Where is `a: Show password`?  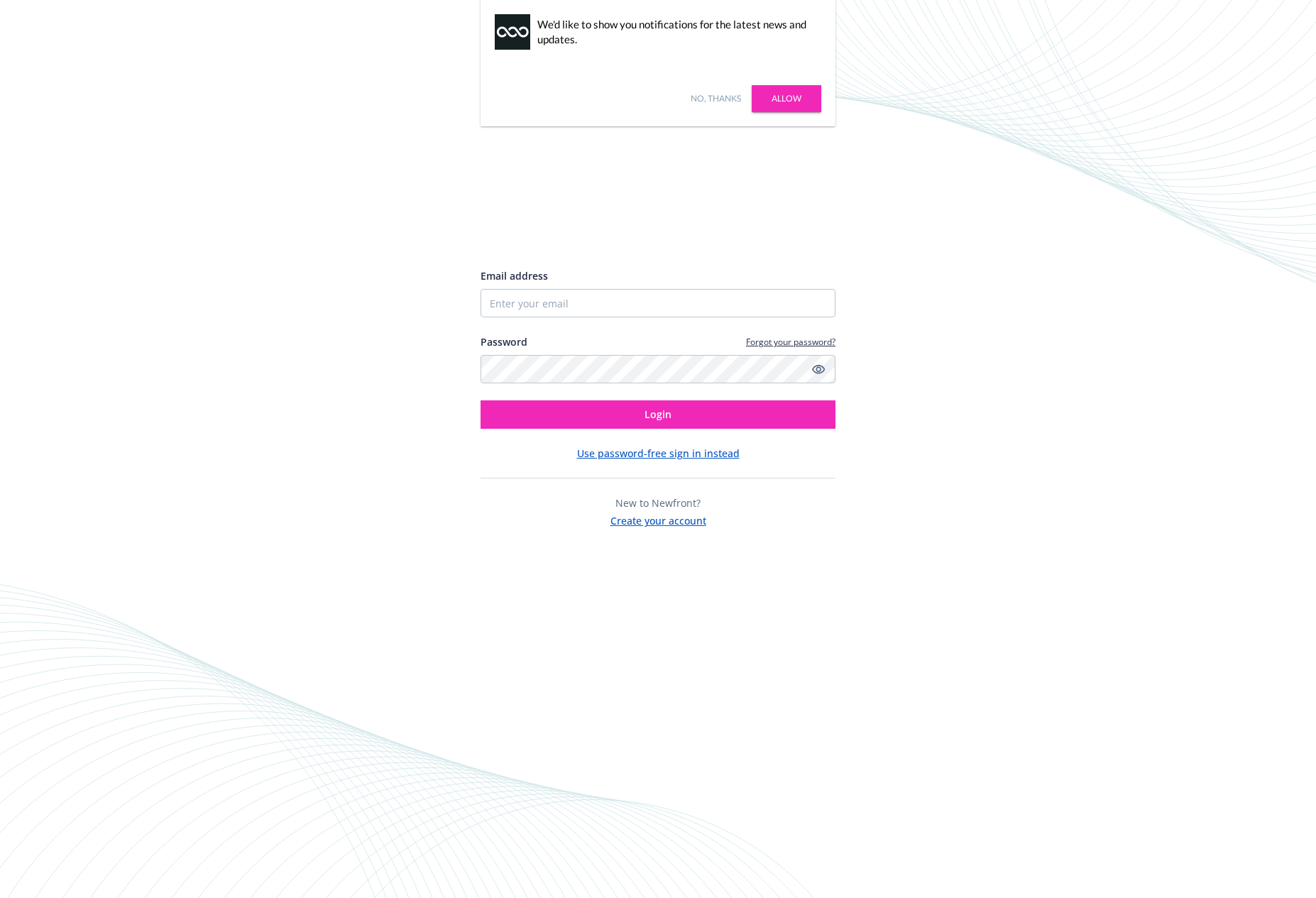
a: Show password is located at coordinates (818, 369).